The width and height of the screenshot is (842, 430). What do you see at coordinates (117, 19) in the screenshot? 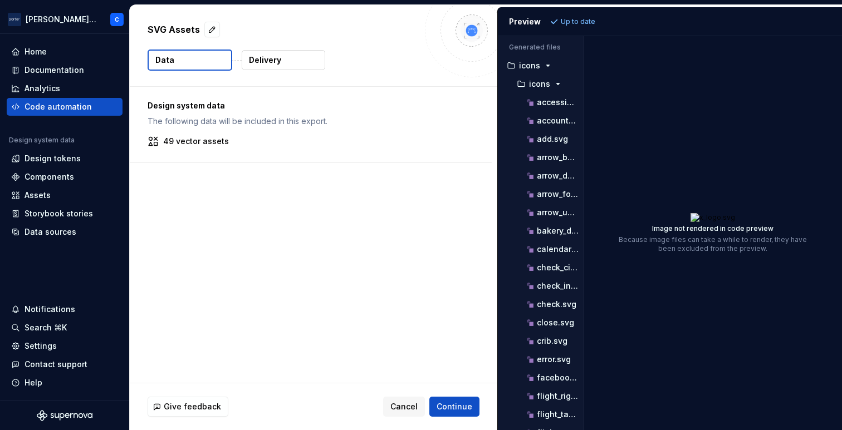
I see `div: C` at bounding box center [117, 19].